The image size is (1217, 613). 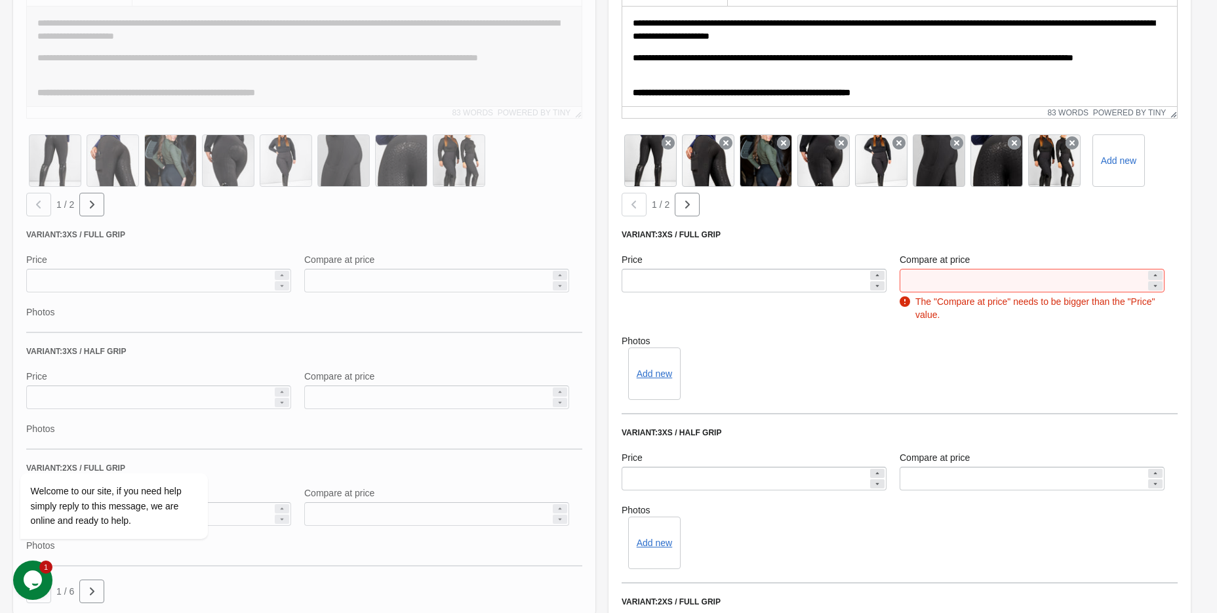 What do you see at coordinates (899, 433) in the screenshot?
I see `div: Variant: 3XS / Half Grip` at bounding box center [899, 433].